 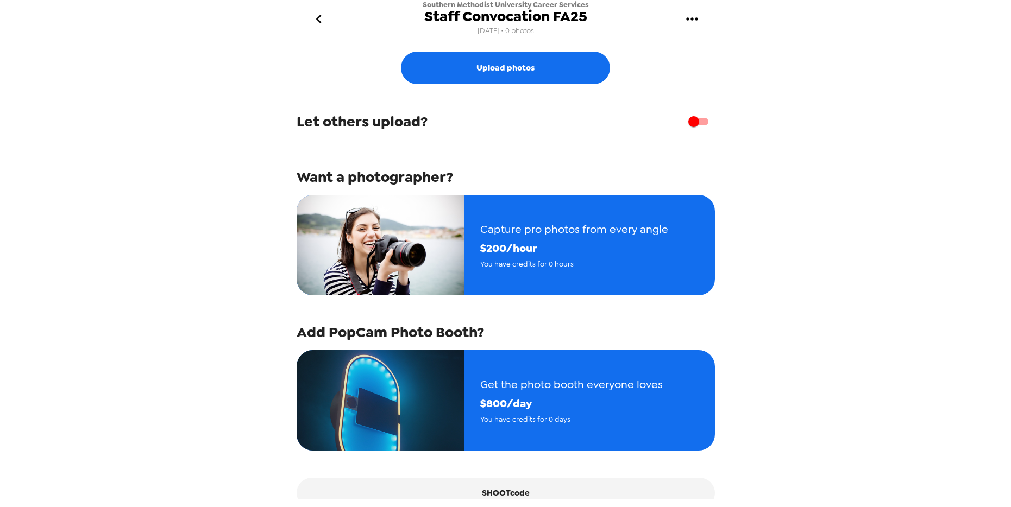 What do you see at coordinates (505, 68) in the screenshot?
I see `button: Upload photos` at bounding box center [505, 68].